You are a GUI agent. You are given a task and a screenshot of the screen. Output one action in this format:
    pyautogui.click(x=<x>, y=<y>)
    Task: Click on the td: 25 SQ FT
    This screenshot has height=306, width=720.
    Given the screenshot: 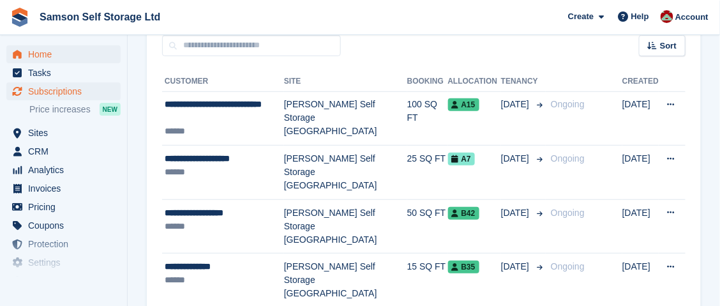 What is the action you would take?
    pyautogui.click(x=428, y=172)
    